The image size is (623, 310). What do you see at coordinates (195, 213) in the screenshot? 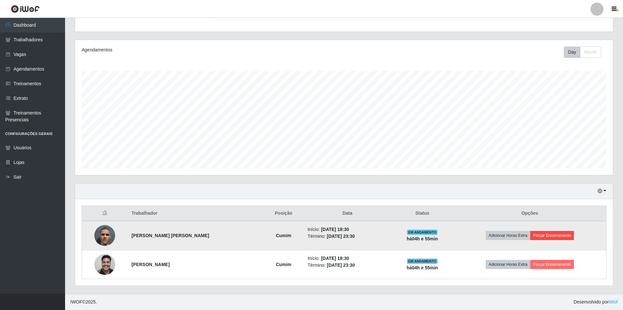
I see `th: Trabalhador` at bounding box center [195, 213].